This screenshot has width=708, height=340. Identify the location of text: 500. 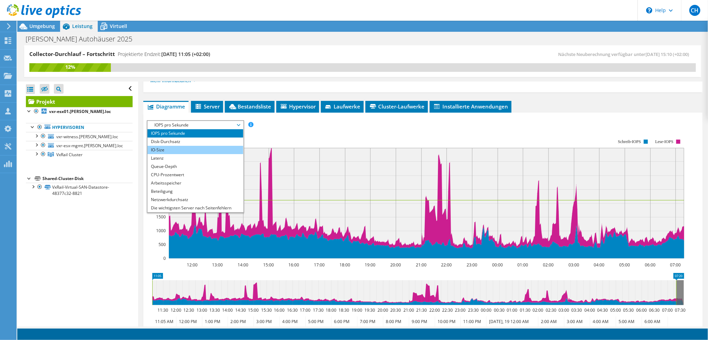
(162, 244).